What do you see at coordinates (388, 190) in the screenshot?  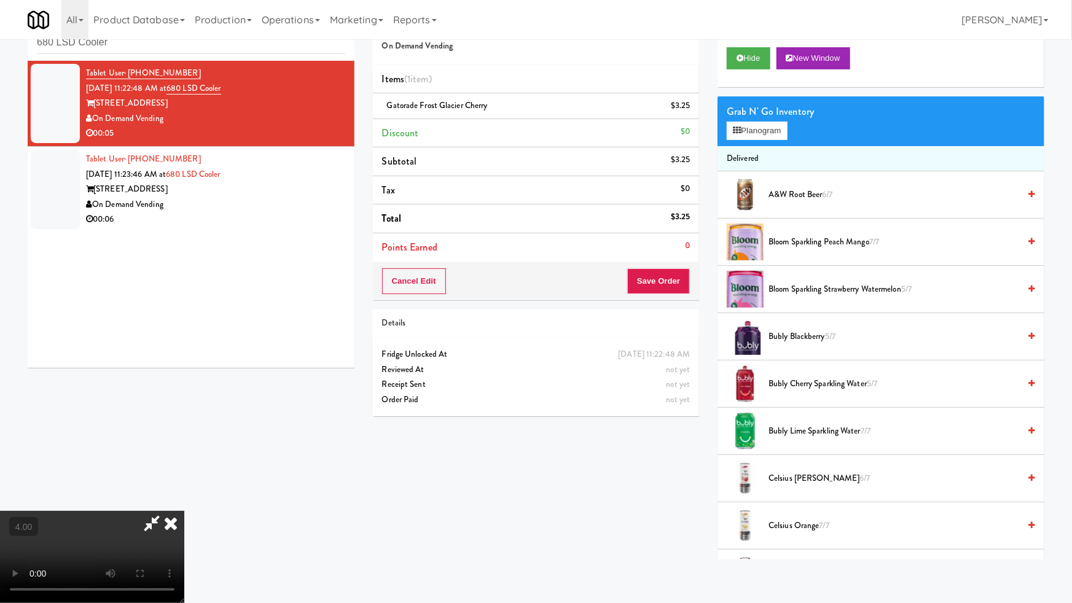 I see `span: Tax` at bounding box center [388, 190].